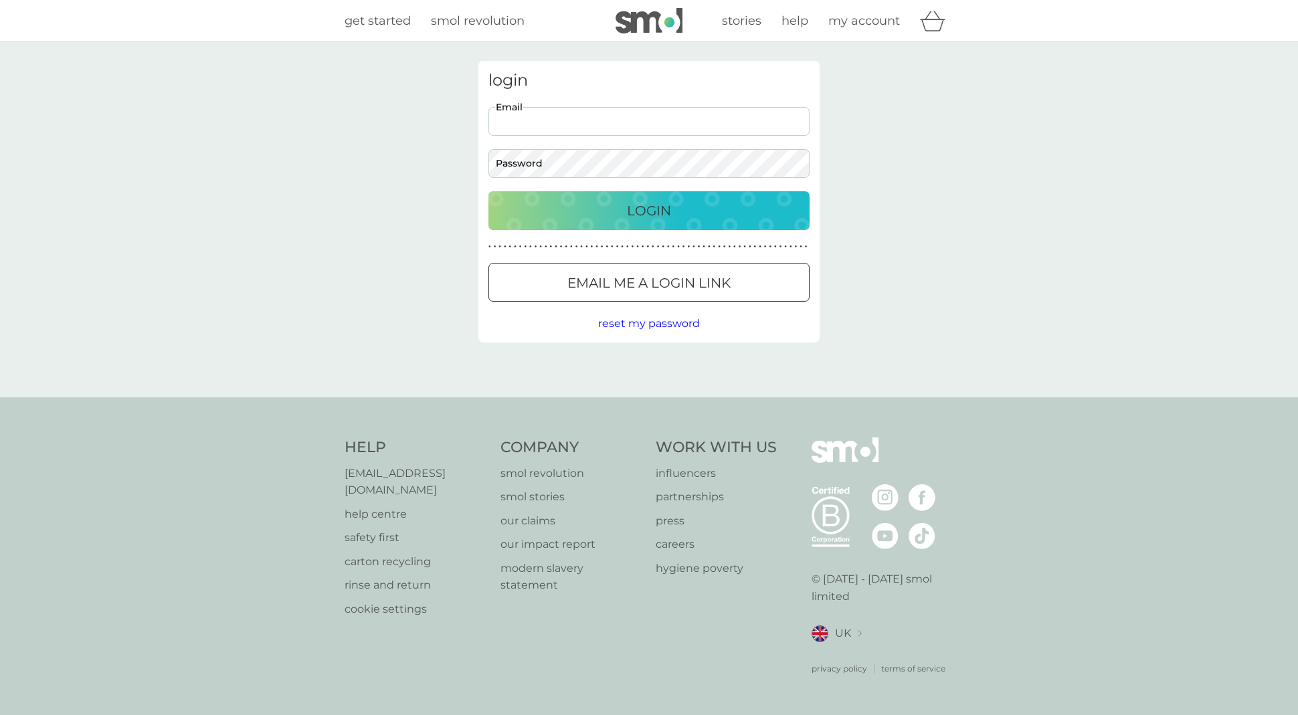  I want to click on img: visit the smol Tiktok page, so click(922, 536).